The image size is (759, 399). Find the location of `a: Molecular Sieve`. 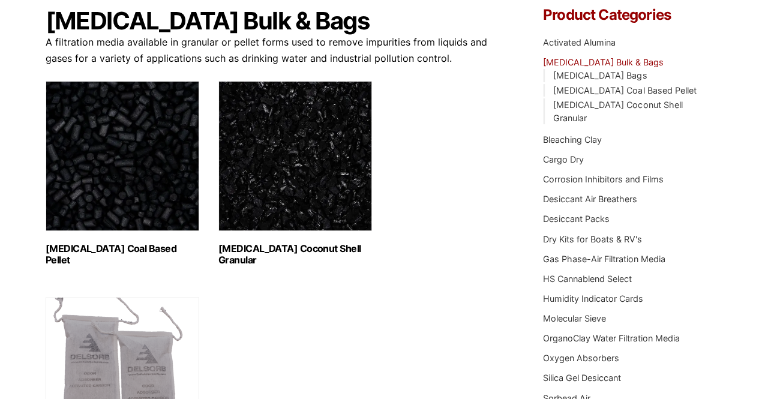

a: Molecular Sieve is located at coordinates (574, 318).